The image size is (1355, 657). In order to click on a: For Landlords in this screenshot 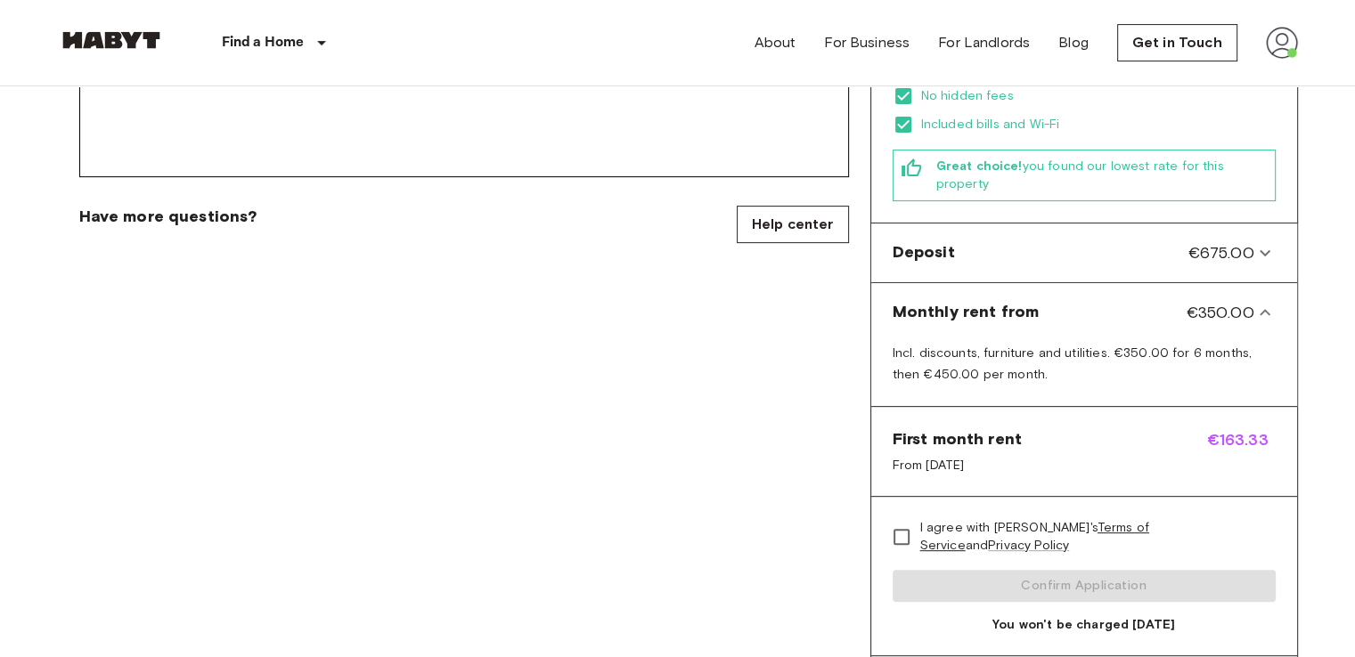, I will do `click(983, 43)`.